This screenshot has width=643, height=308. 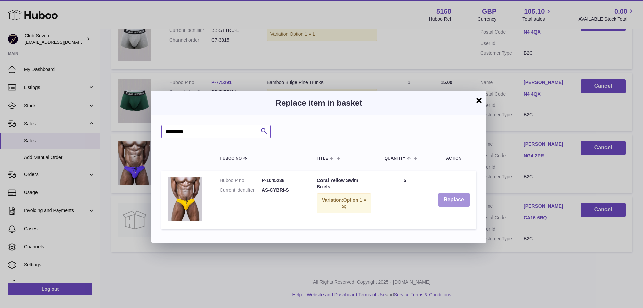 What do you see at coordinates (319, 103) in the screenshot?
I see `h3: Replace item in basket` at bounding box center [319, 103].